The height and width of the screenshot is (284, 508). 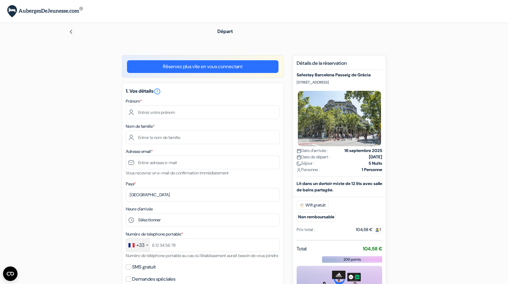 I want to click on span: Séjour :, so click(x=305, y=163).